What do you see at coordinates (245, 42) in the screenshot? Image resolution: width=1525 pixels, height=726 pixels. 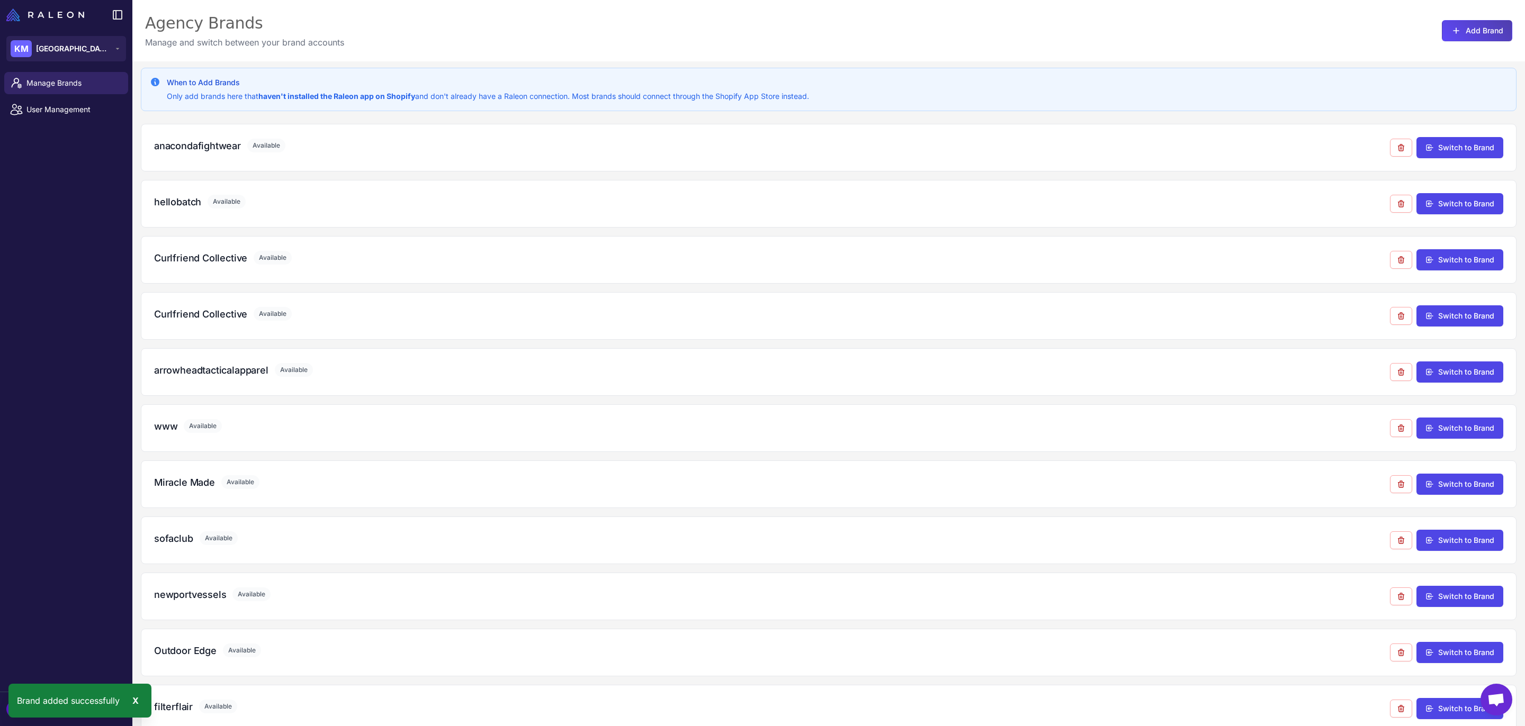 I see `p: Manage and switch between your brand accounts` at bounding box center [245, 42].